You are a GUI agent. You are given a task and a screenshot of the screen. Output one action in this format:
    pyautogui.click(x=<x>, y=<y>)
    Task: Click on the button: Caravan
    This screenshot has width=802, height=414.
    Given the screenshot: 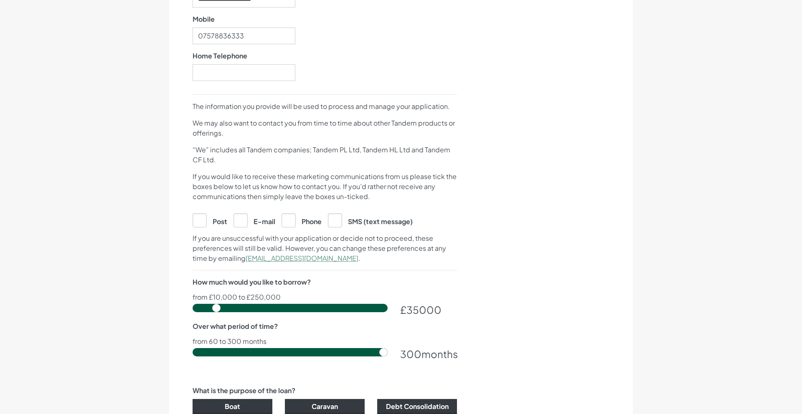 What is the action you would take?
    pyautogui.click(x=325, y=407)
    